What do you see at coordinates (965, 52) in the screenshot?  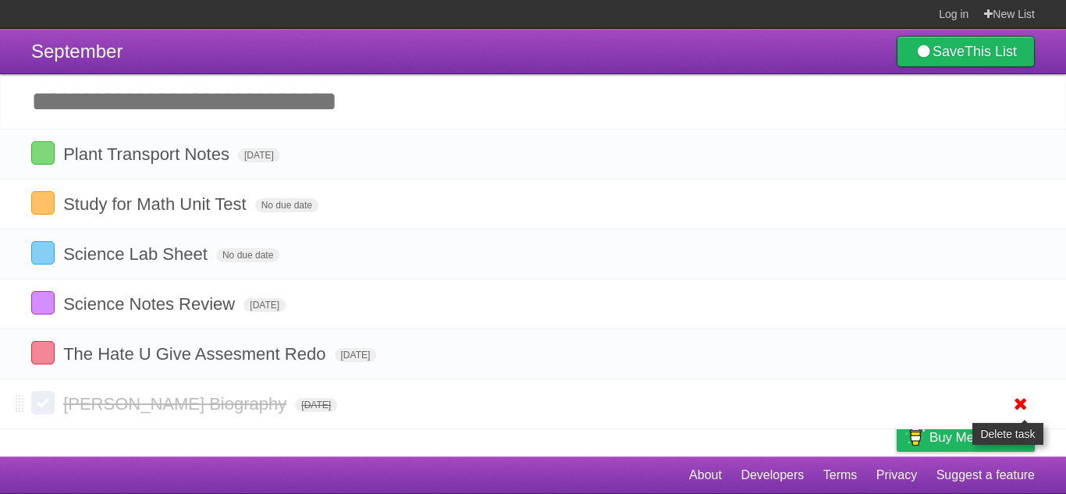 I see `a: SaveThis List` at bounding box center [965, 52].